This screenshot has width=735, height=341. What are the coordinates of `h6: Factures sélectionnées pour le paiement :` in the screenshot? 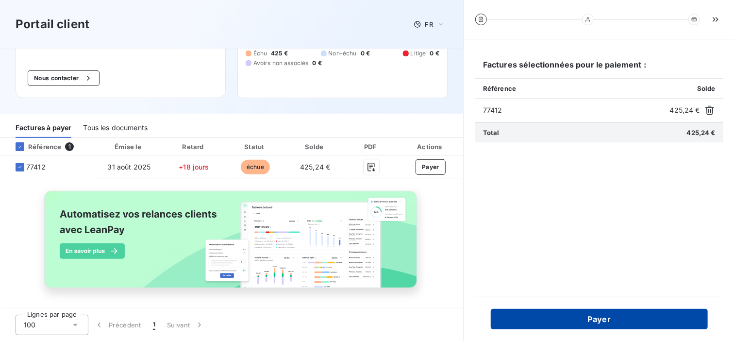 It's located at (599, 68).